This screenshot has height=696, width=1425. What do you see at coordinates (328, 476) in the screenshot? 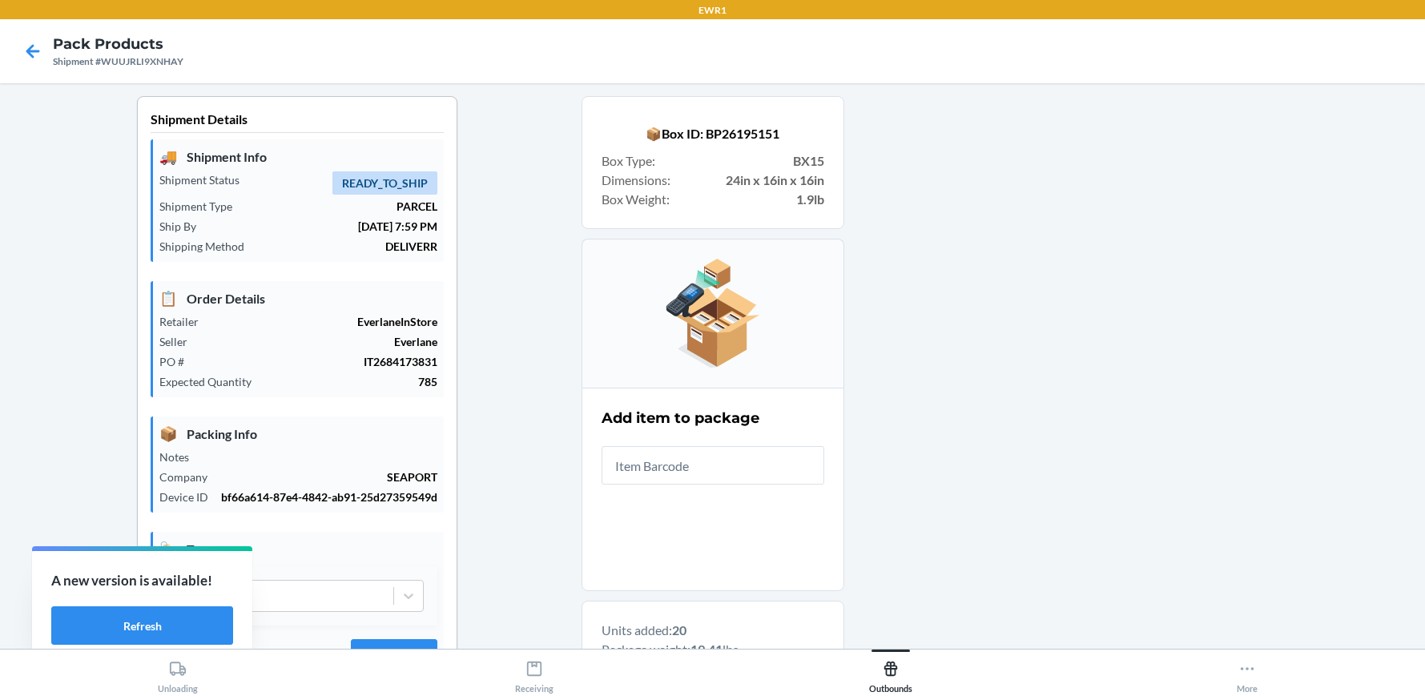
I see `p: SEAPORT` at bounding box center [328, 476].